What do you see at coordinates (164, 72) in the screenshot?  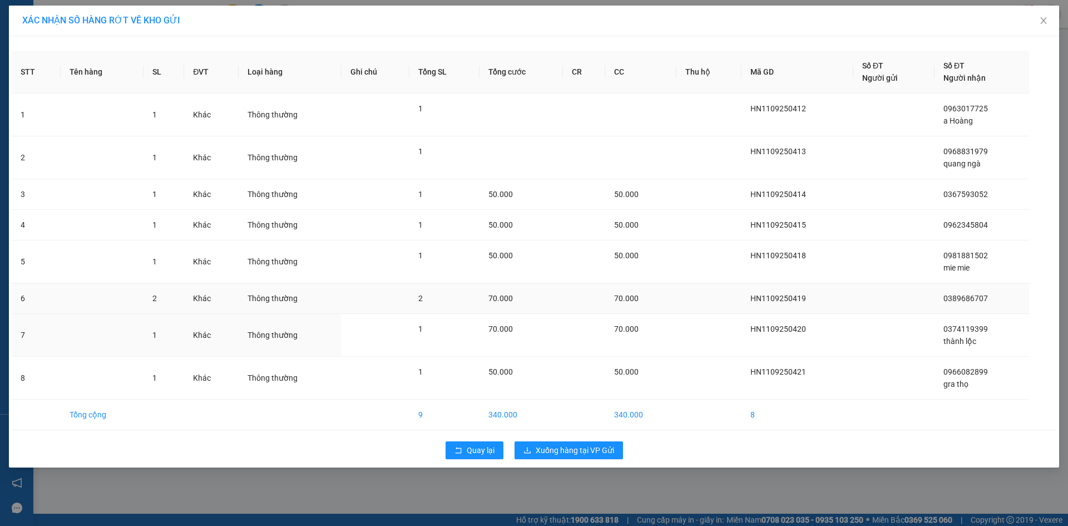 I see `th: SL` at bounding box center [164, 72].